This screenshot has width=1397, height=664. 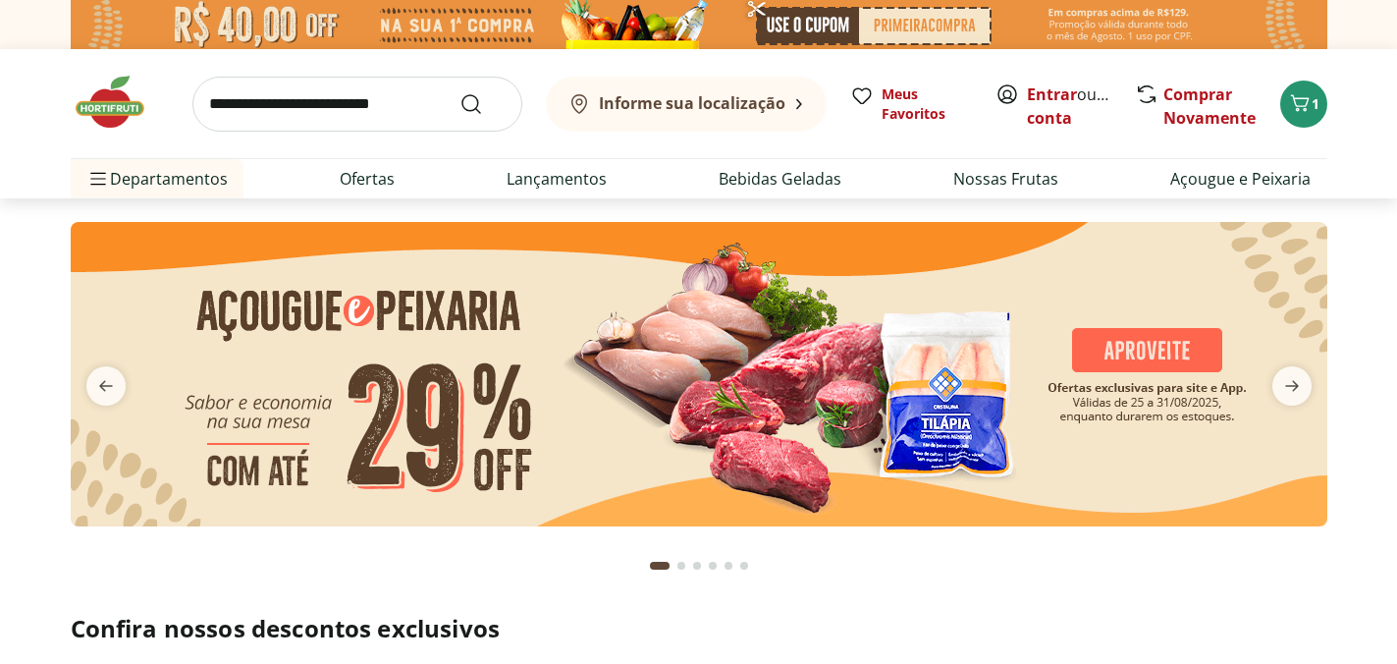 What do you see at coordinates (780, 179) in the screenshot?
I see `a: Bebidas Geladas` at bounding box center [780, 179].